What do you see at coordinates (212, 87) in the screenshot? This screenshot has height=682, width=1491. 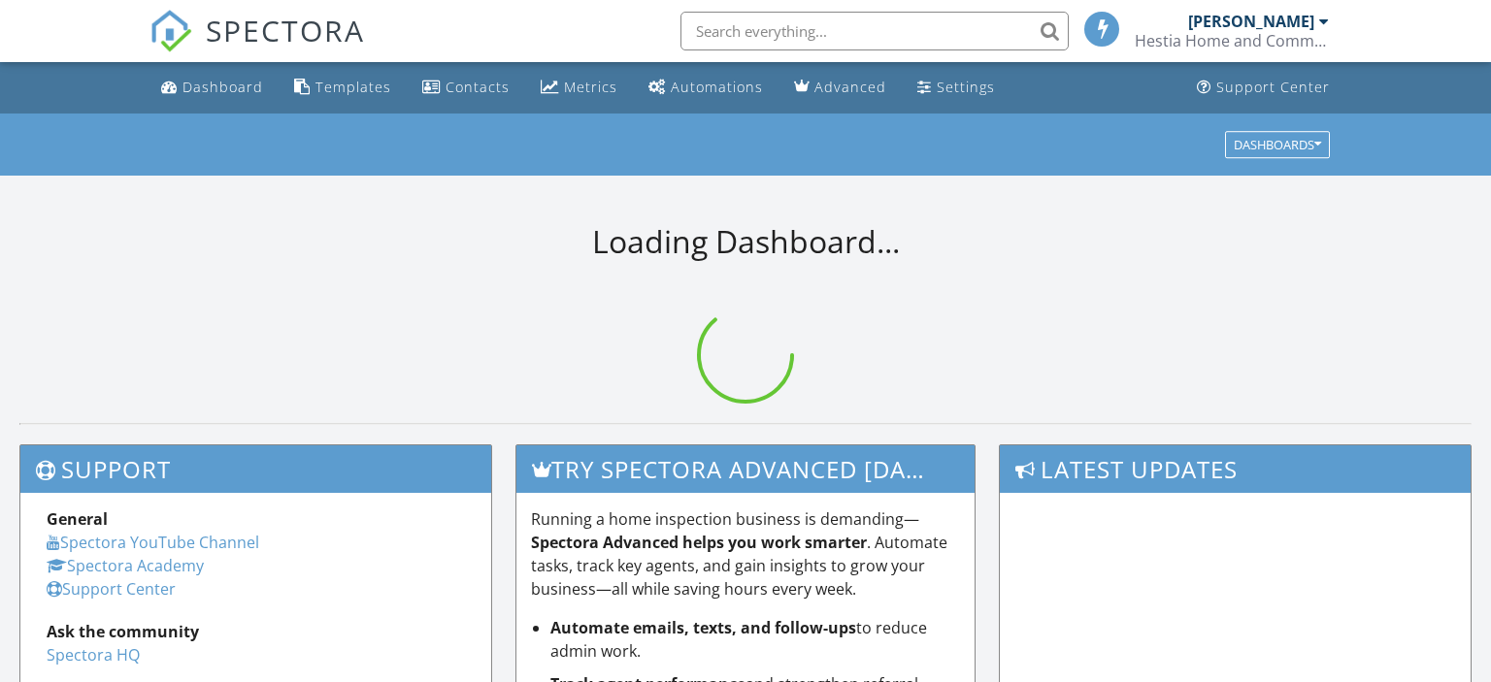 I see `a: Dashboard` at bounding box center [212, 87].